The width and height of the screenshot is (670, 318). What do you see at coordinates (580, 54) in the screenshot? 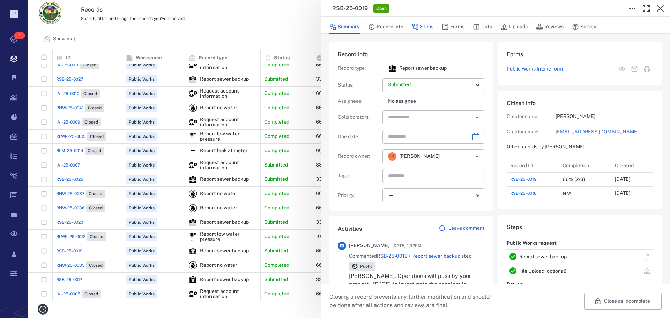
I see `h6: Forms` at bounding box center [580, 54].